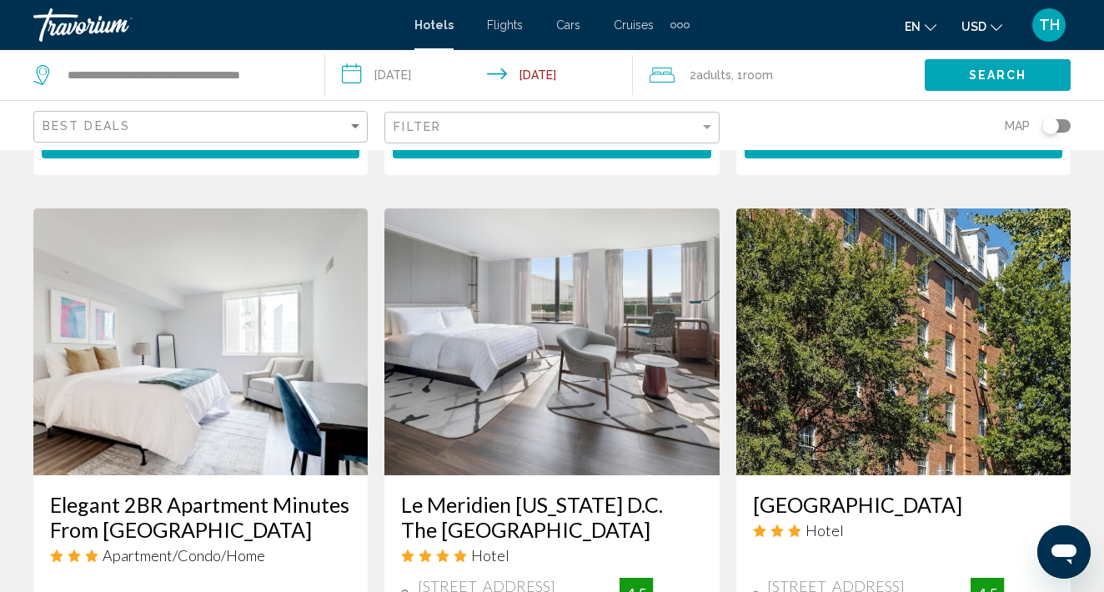 The width and height of the screenshot is (1104, 592). What do you see at coordinates (779, 75) in the screenshot?
I see `button: Travelers: 2 adults, 0 children` at bounding box center [779, 75].